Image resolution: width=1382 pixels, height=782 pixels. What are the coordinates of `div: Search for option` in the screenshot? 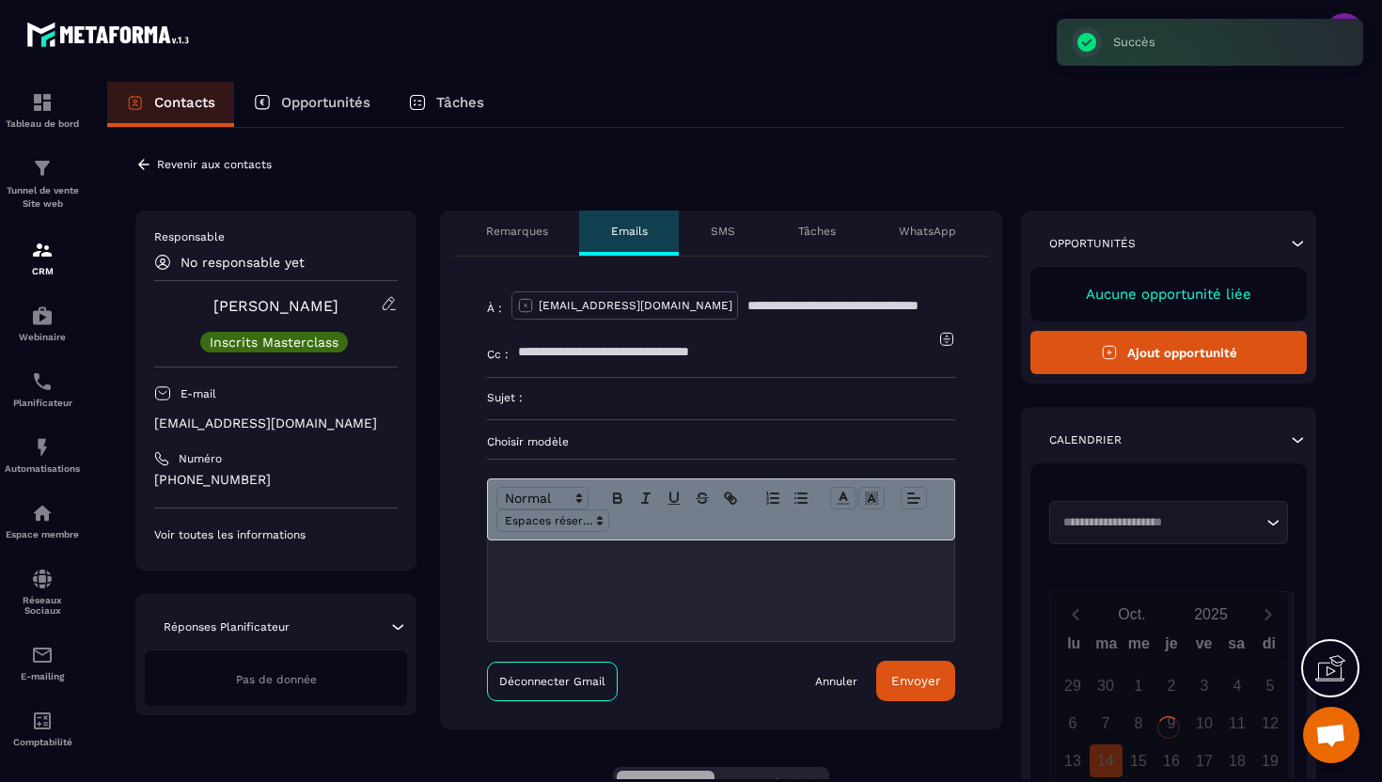 It's located at (1169, 523).